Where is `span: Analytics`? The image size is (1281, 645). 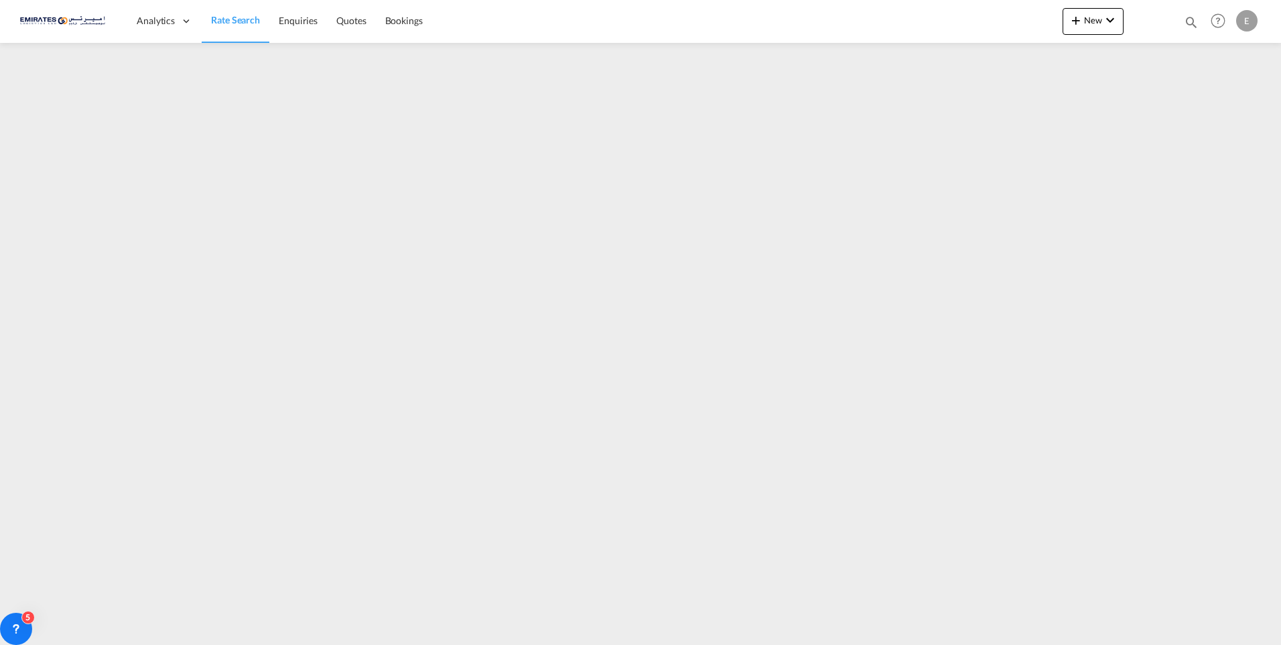 span: Analytics is located at coordinates (155, 21).